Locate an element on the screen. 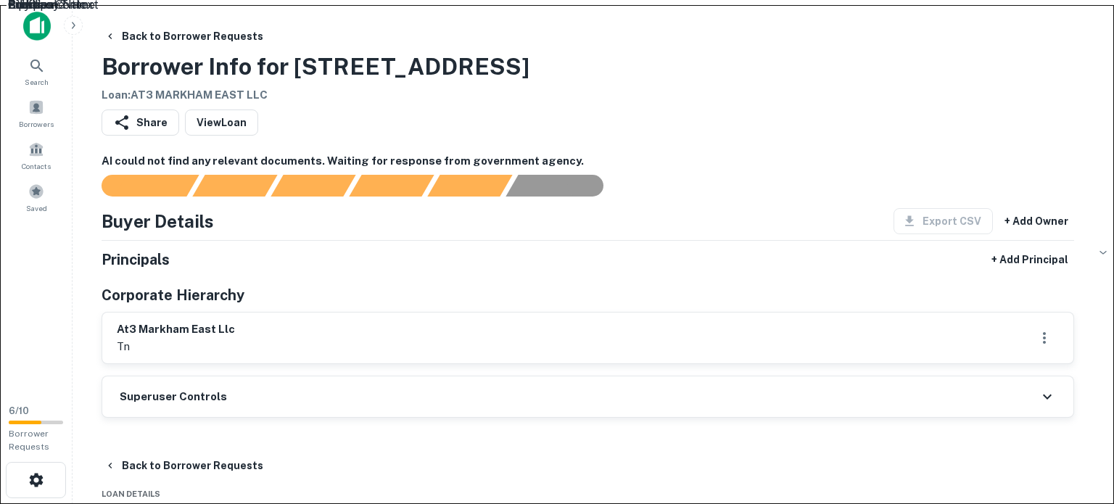  span: Search is located at coordinates (36, 82).